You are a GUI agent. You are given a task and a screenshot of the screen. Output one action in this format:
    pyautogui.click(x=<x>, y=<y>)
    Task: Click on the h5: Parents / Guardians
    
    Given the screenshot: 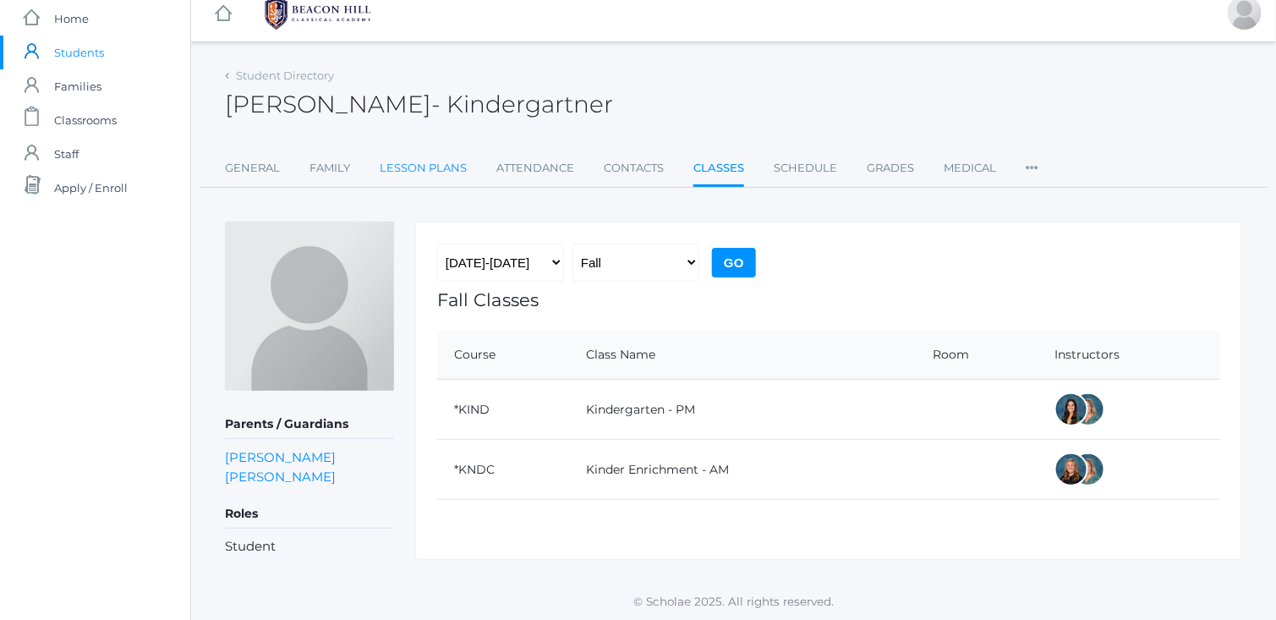 What is the action you would take?
    pyautogui.click(x=310, y=425)
    